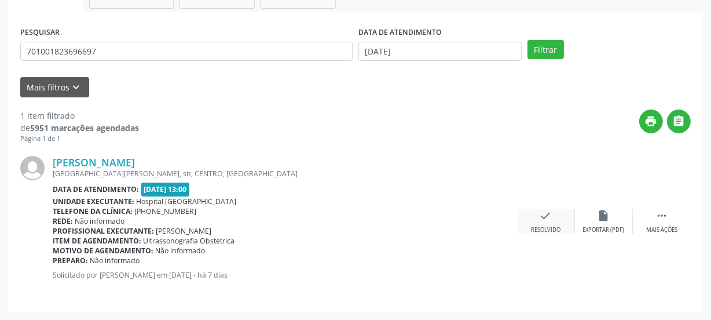 The image size is (711, 320). What do you see at coordinates (93, 211) in the screenshot?
I see `b: Telefone da clínica:` at bounding box center [93, 211].